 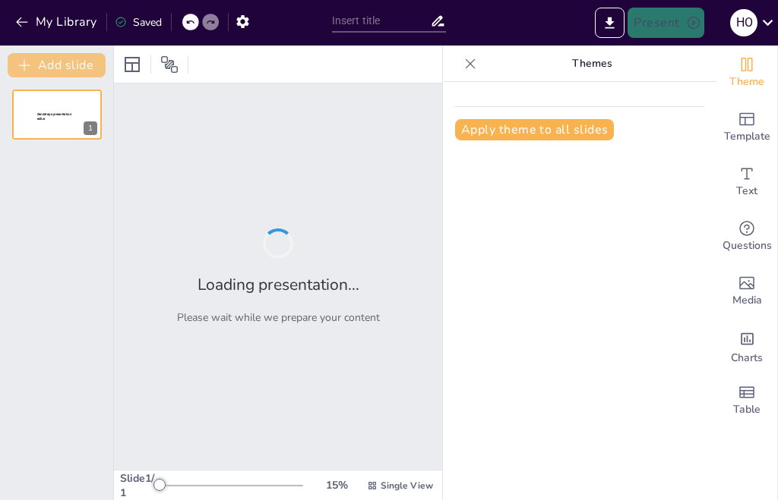 What do you see at coordinates (132, 65) in the screenshot?
I see `div: Layout` at bounding box center [132, 65].